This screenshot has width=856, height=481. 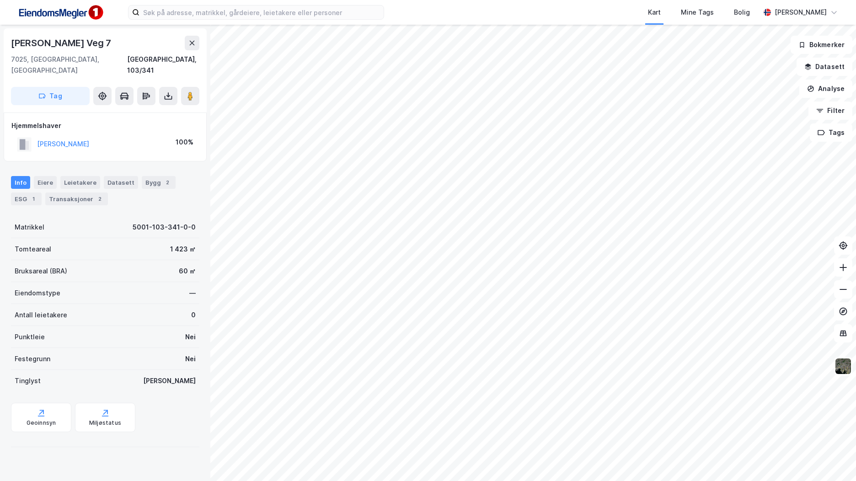 I want to click on div: Bygg, so click(x=159, y=182).